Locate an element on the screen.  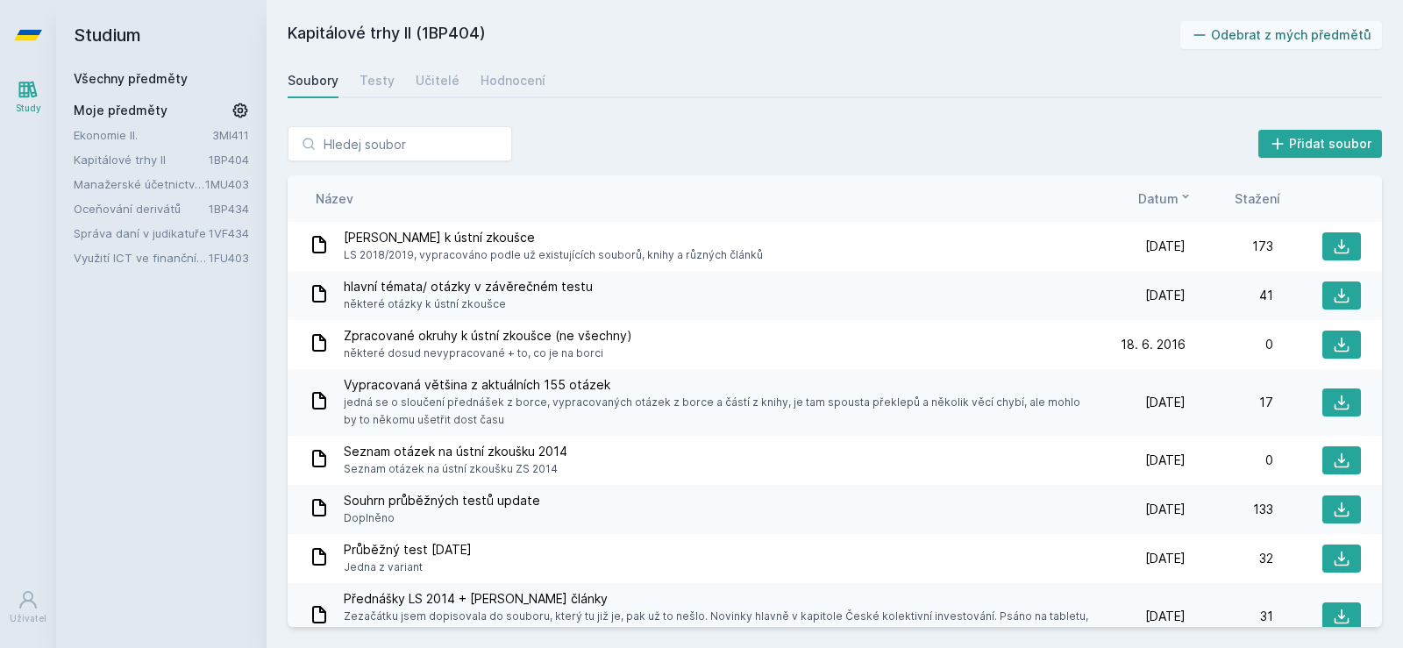
span: Vypracovaná většina z aktuálních 155 otázek is located at coordinates (717, 385).